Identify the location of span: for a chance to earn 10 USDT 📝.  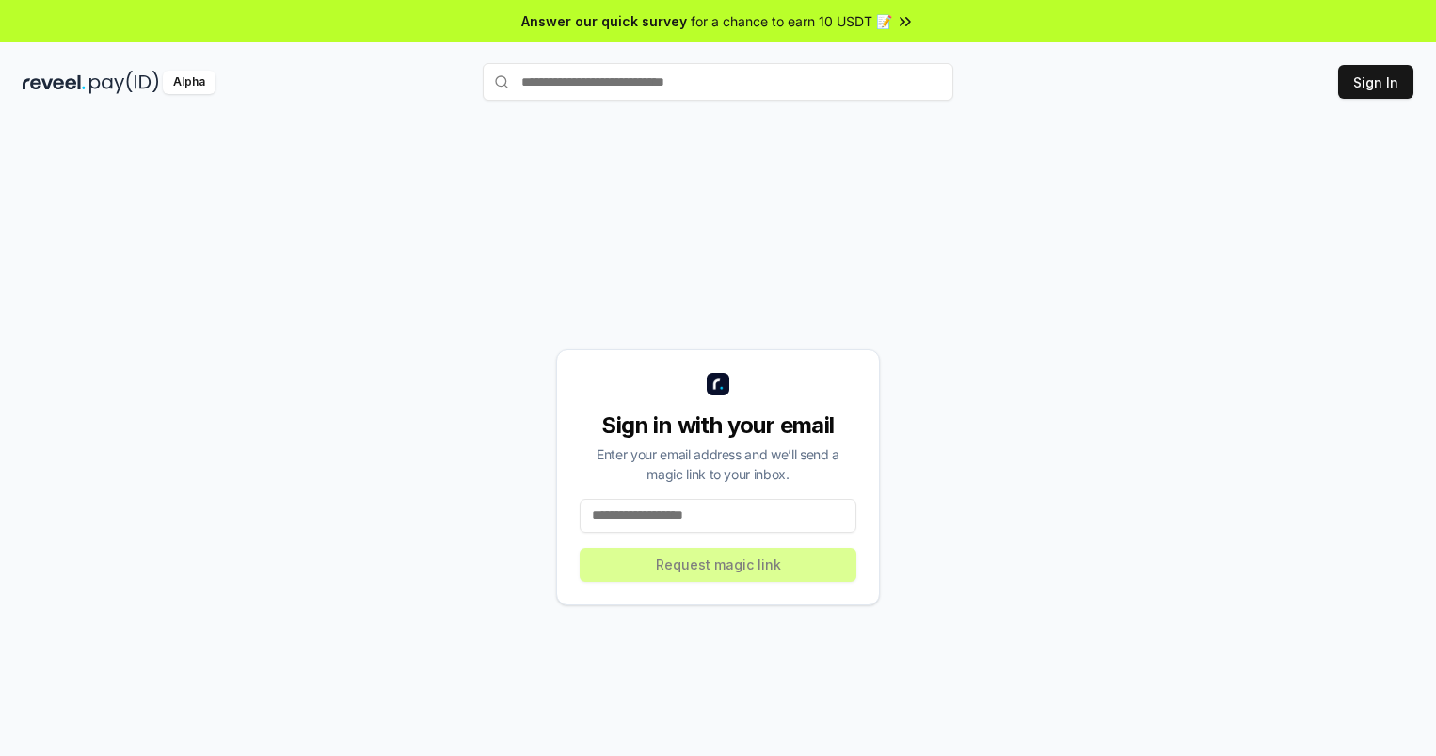
(792, 21).